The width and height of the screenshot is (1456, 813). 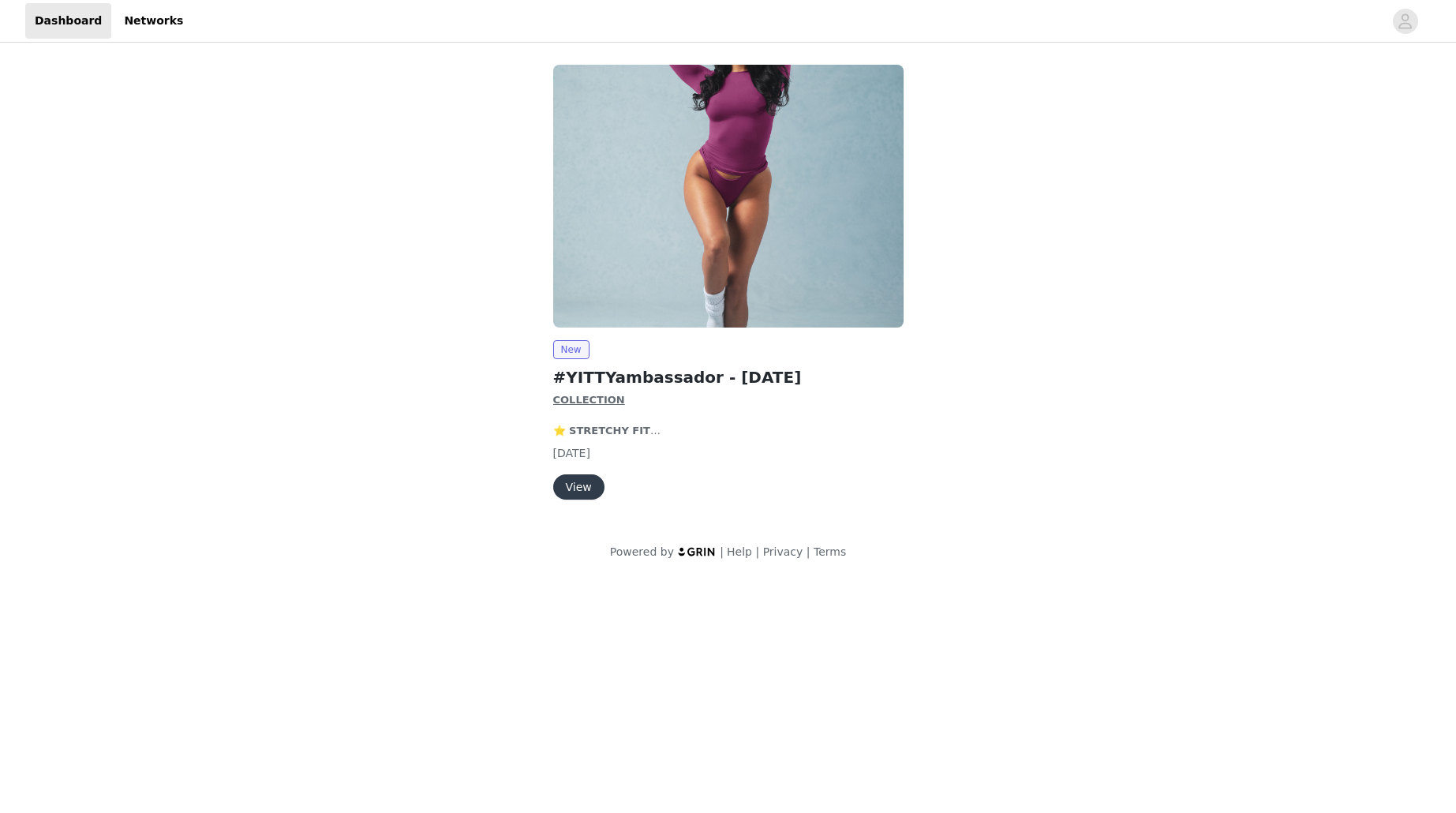 What do you see at coordinates (697, 550) in the screenshot?
I see `img: logo` at bounding box center [697, 550].